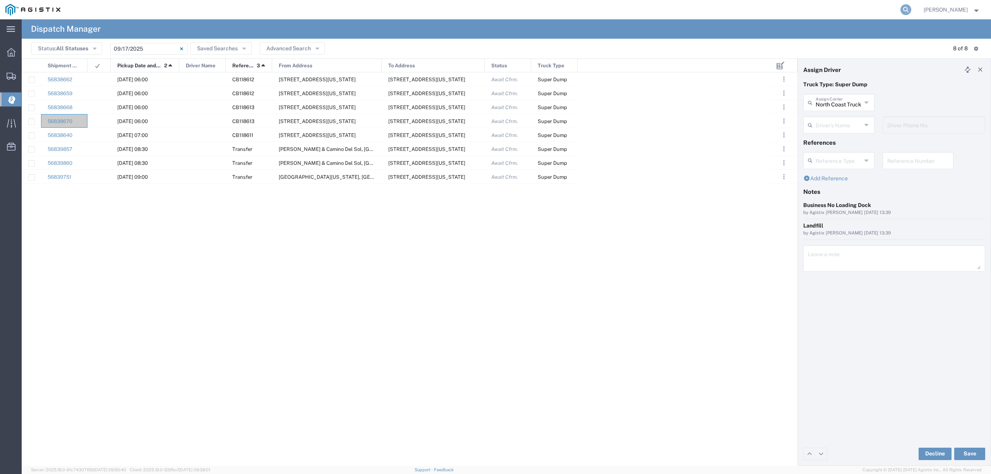 The width and height of the screenshot is (991, 474). I want to click on div: Landfill, so click(894, 226).